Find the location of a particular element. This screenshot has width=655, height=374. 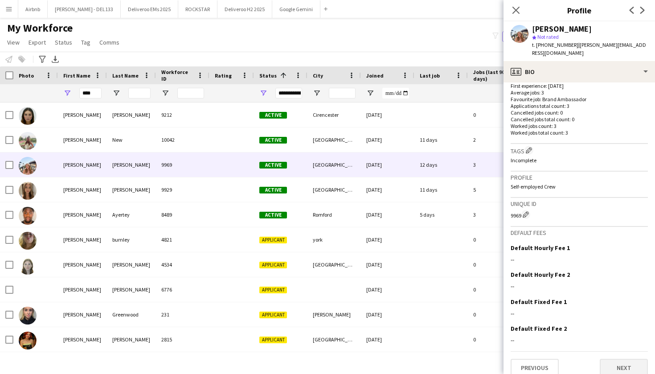

div: Greenwood is located at coordinates (131, 314).